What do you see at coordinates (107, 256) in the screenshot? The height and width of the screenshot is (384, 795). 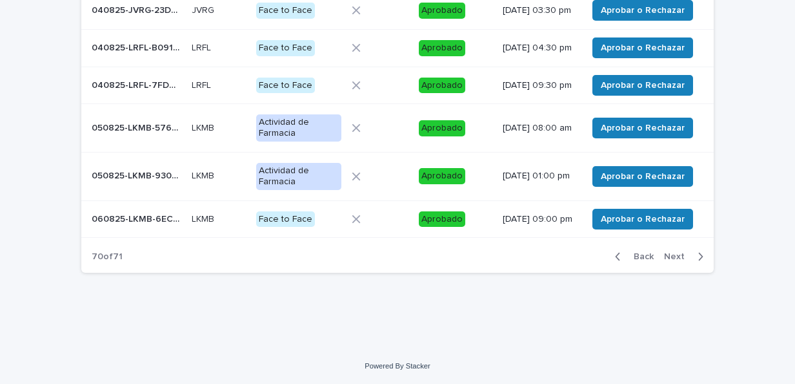 I see `p: 70 of 71` at bounding box center [107, 256].